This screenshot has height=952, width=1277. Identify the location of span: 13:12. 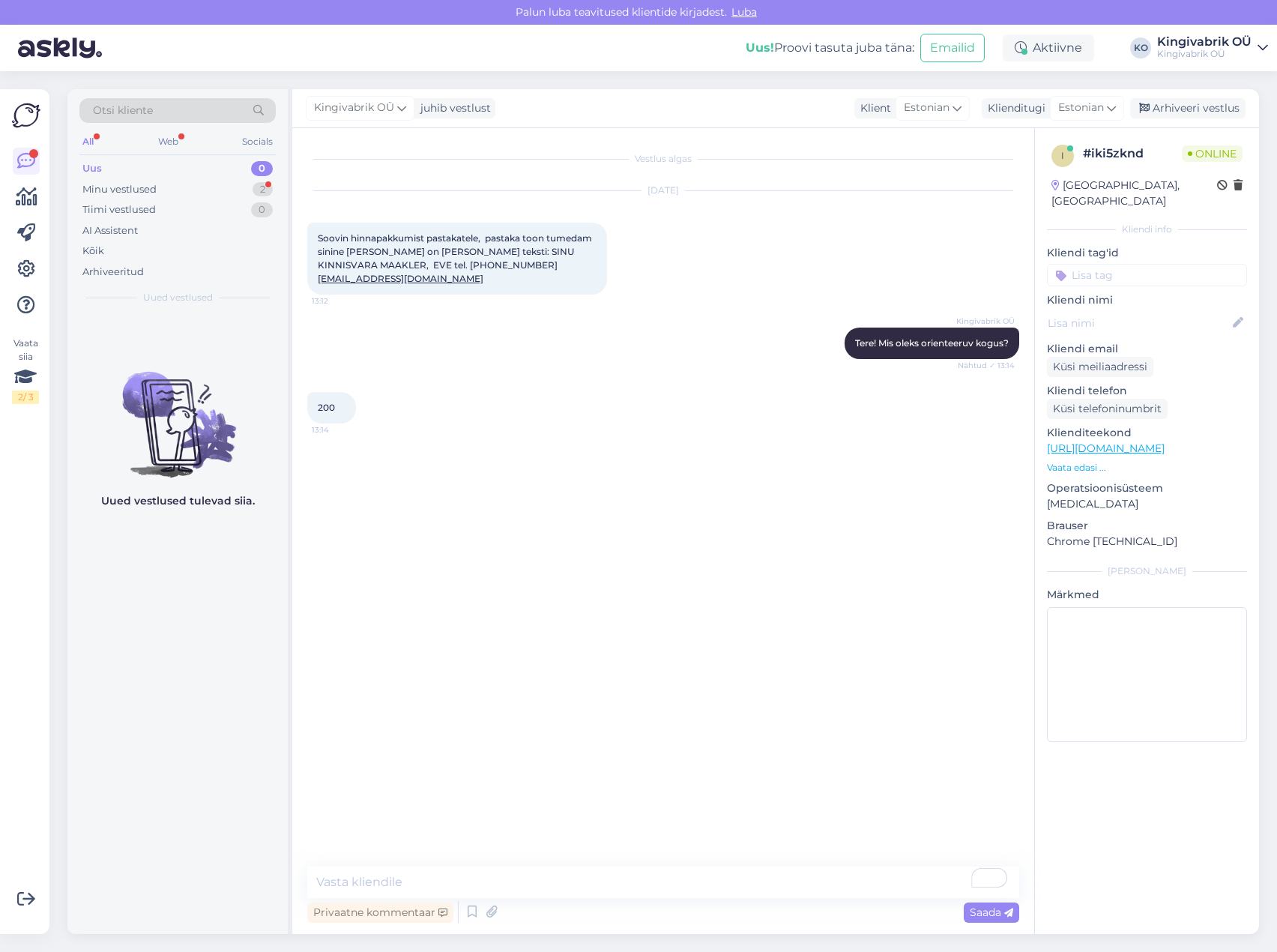
(340, 301).